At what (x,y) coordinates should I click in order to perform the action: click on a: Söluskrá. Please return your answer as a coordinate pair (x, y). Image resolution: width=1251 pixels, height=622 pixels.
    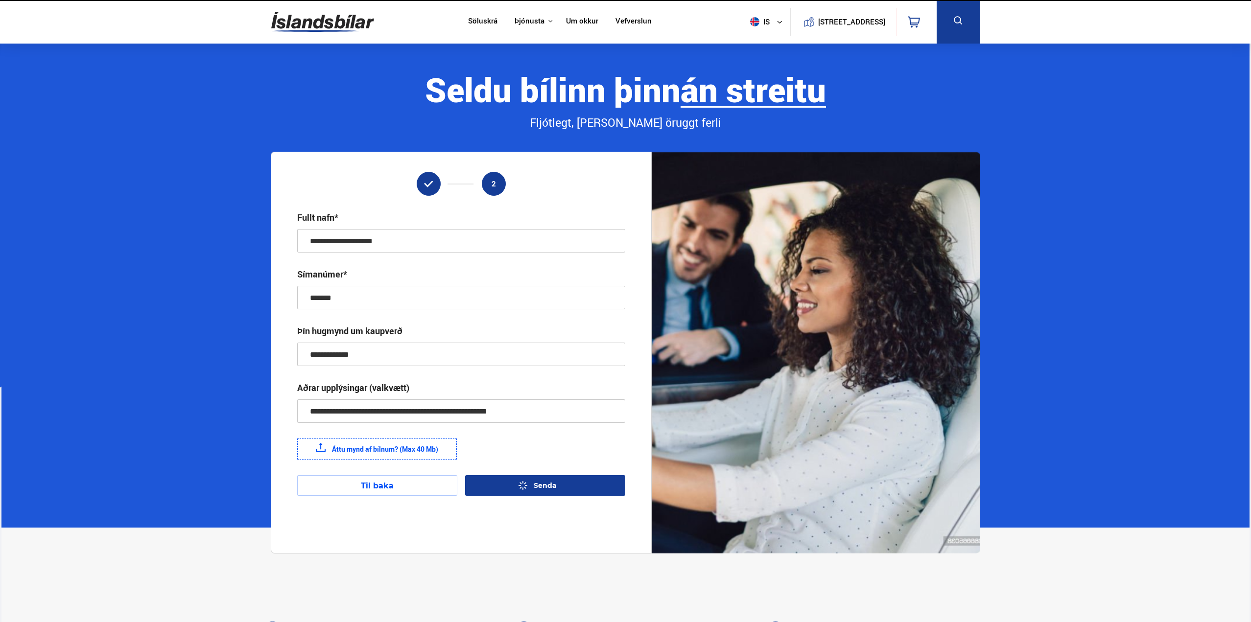
    Looking at the image, I should click on (483, 22).